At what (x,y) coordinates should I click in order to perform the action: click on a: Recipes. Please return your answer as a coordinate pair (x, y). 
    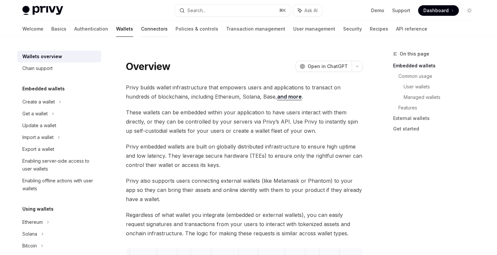
    Looking at the image, I should click on (379, 29).